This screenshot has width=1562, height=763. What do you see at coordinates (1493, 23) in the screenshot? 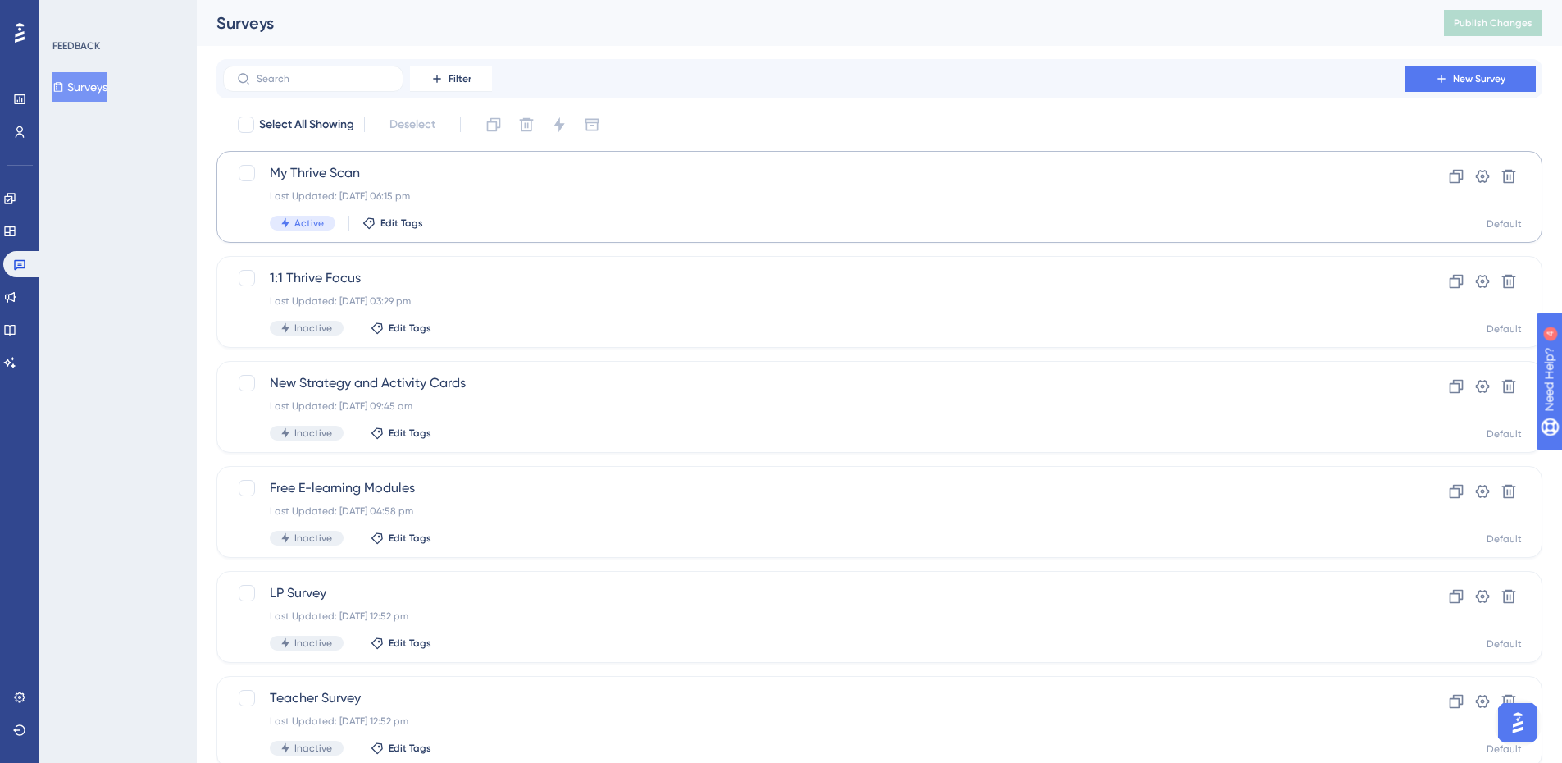
I see `span: Publish Changes` at bounding box center [1493, 23].